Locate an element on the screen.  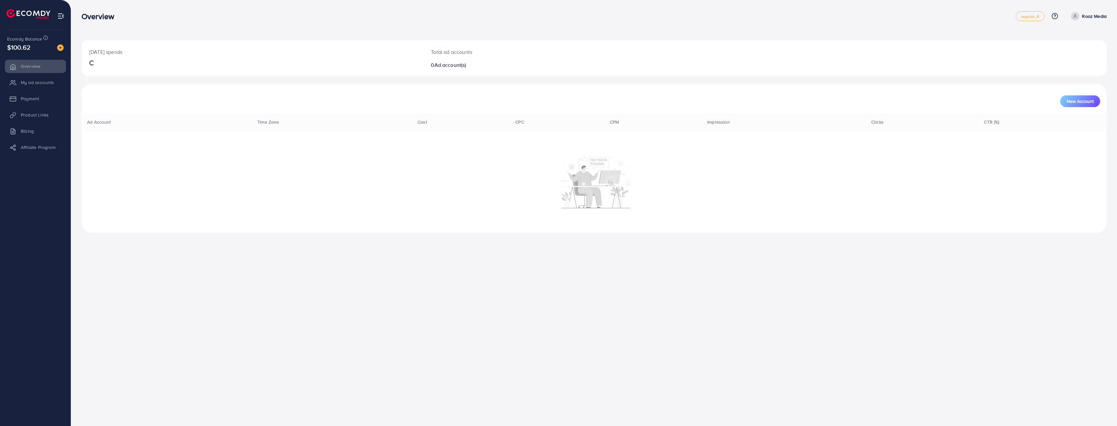
h3: Overview is located at coordinates (100, 16).